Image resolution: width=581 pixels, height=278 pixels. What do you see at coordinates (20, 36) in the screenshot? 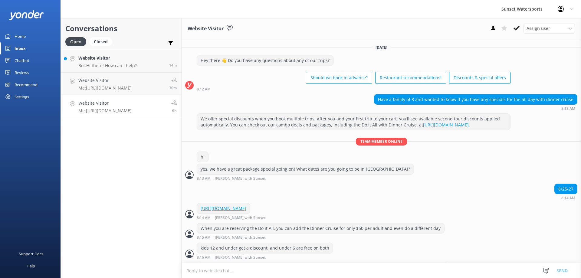
I see `div: Home` at bounding box center [20, 36].